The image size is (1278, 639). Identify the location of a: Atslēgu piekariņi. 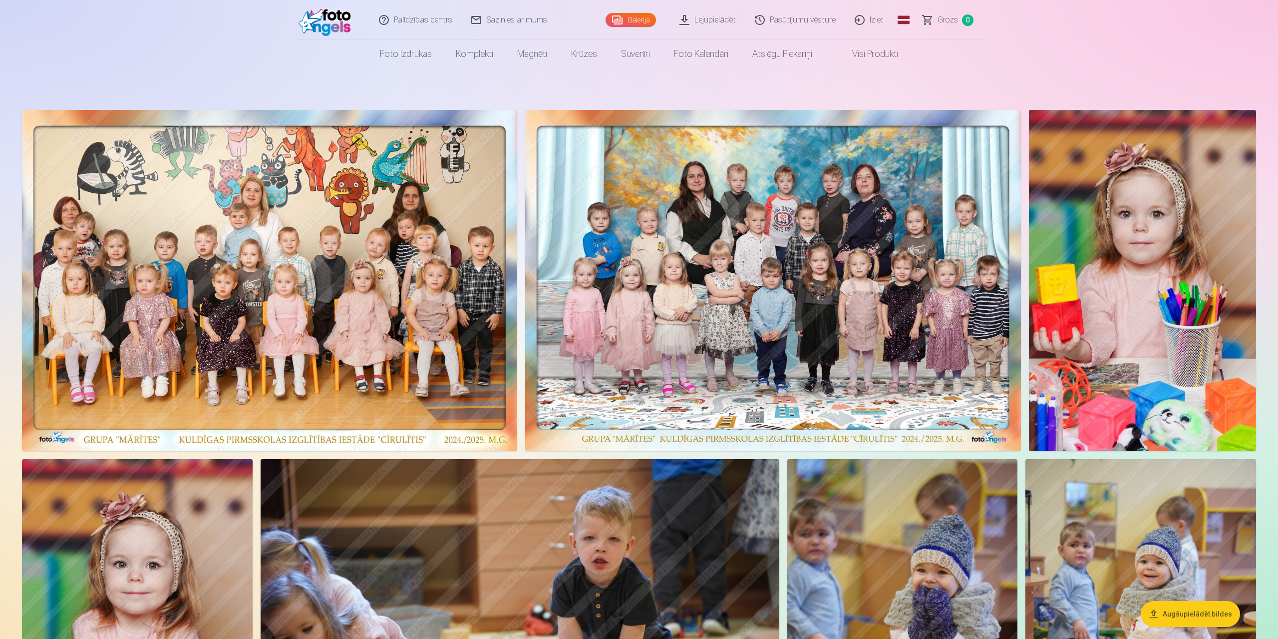
(782, 54).